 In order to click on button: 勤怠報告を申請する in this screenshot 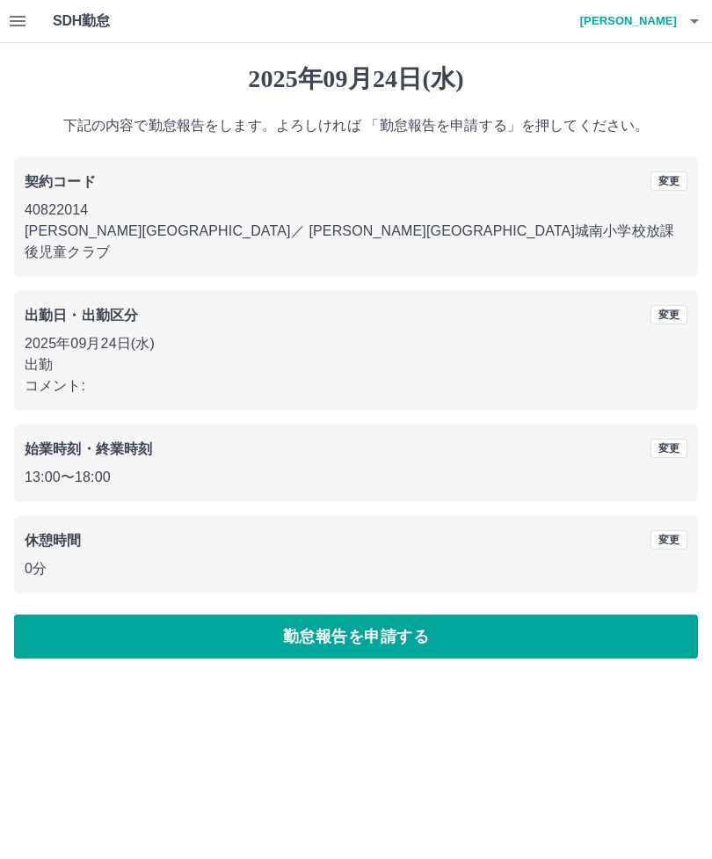, I will do `click(356, 636)`.